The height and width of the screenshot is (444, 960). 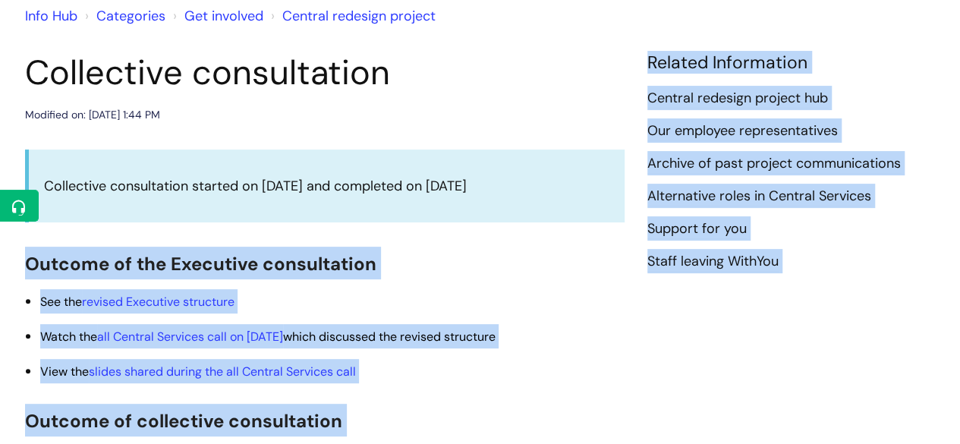 What do you see at coordinates (742, 131) in the screenshot?
I see `a: Our employee representatives` at bounding box center [742, 131].